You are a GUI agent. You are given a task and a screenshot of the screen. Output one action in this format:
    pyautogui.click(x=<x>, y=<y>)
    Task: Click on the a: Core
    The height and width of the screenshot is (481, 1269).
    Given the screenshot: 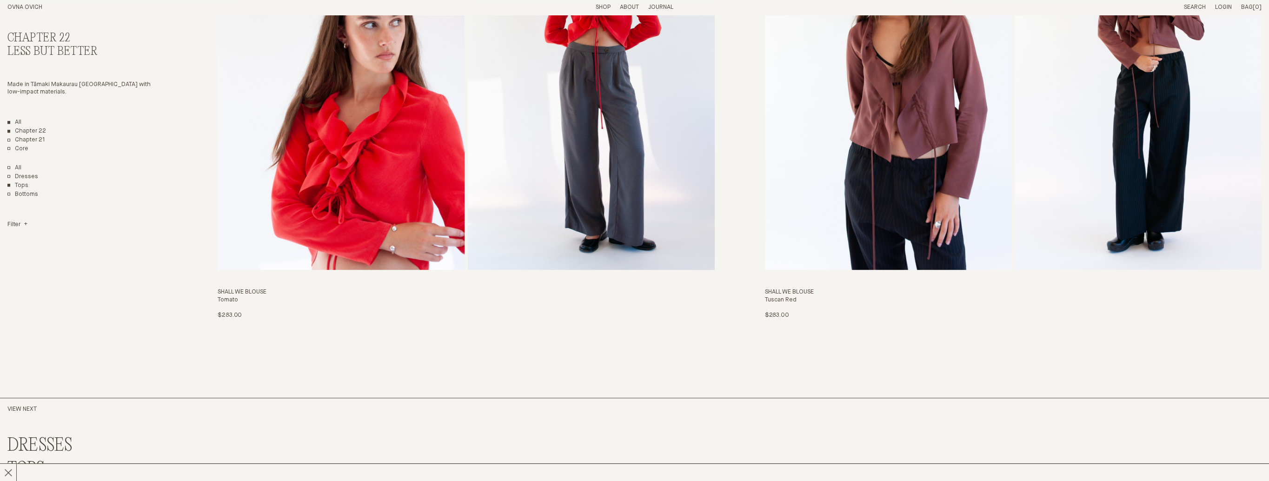 What is the action you would take?
    pyautogui.click(x=18, y=149)
    